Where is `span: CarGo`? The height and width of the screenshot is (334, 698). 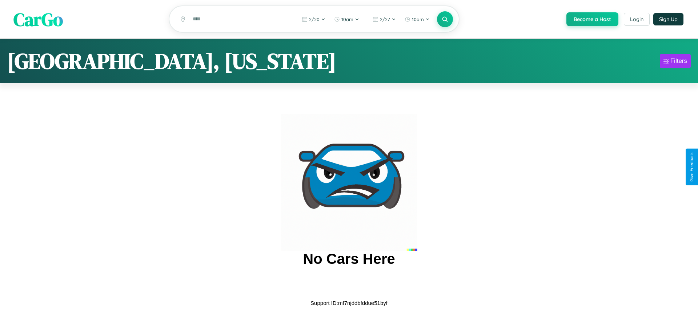
span: CarGo is located at coordinates (38, 19).